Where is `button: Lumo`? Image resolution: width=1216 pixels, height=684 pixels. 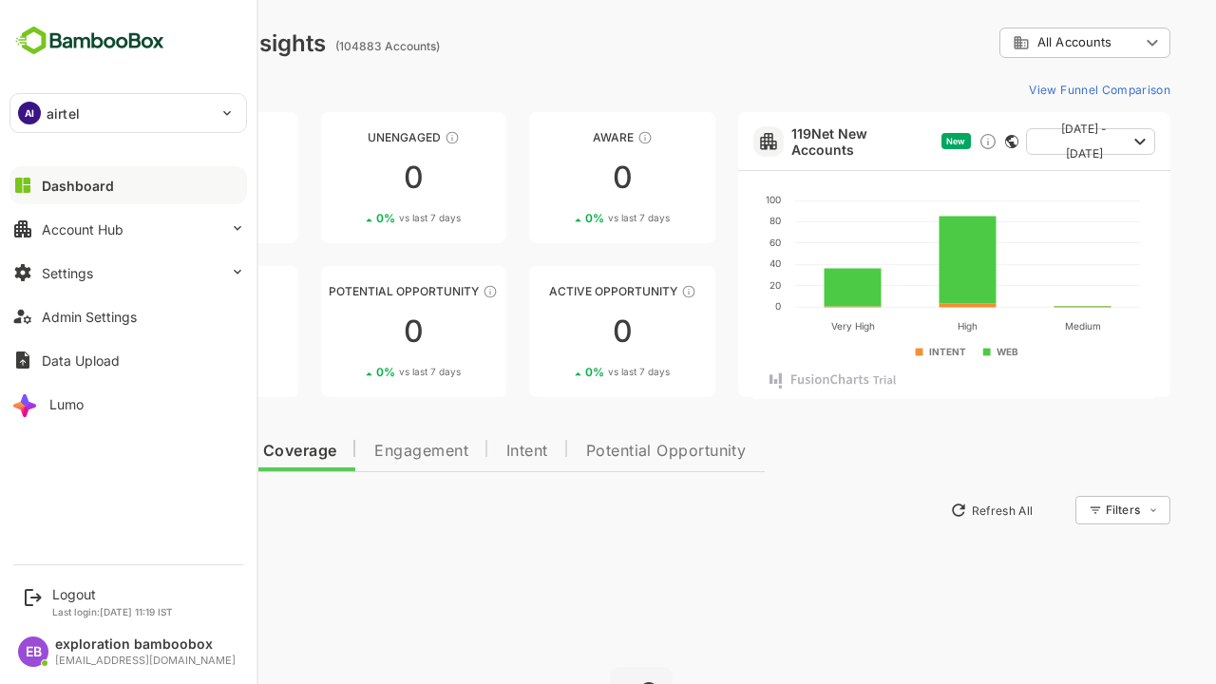 button: Lumo is located at coordinates (128, 404).